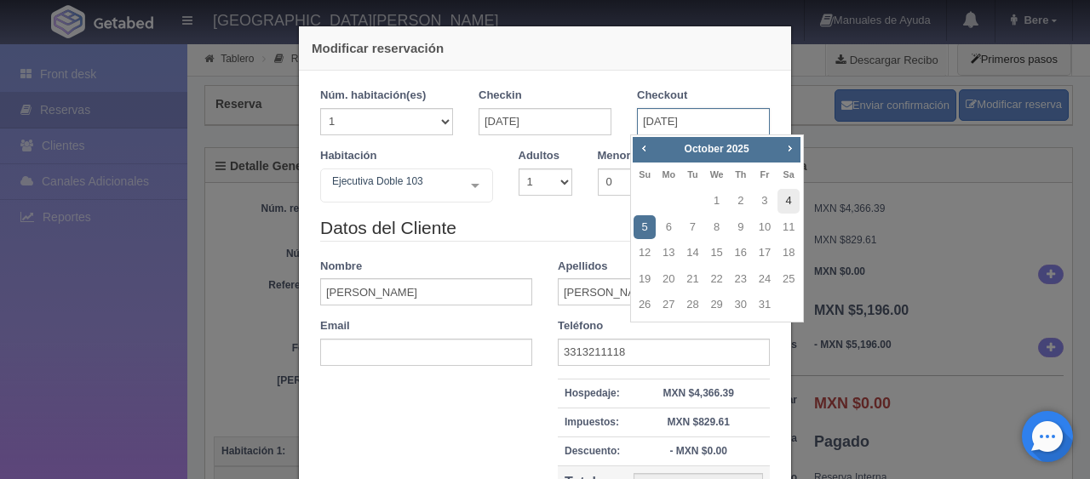  What do you see at coordinates (697, 451) in the screenshot?
I see `strong: - MXN $0.00` at bounding box center [697, 451].